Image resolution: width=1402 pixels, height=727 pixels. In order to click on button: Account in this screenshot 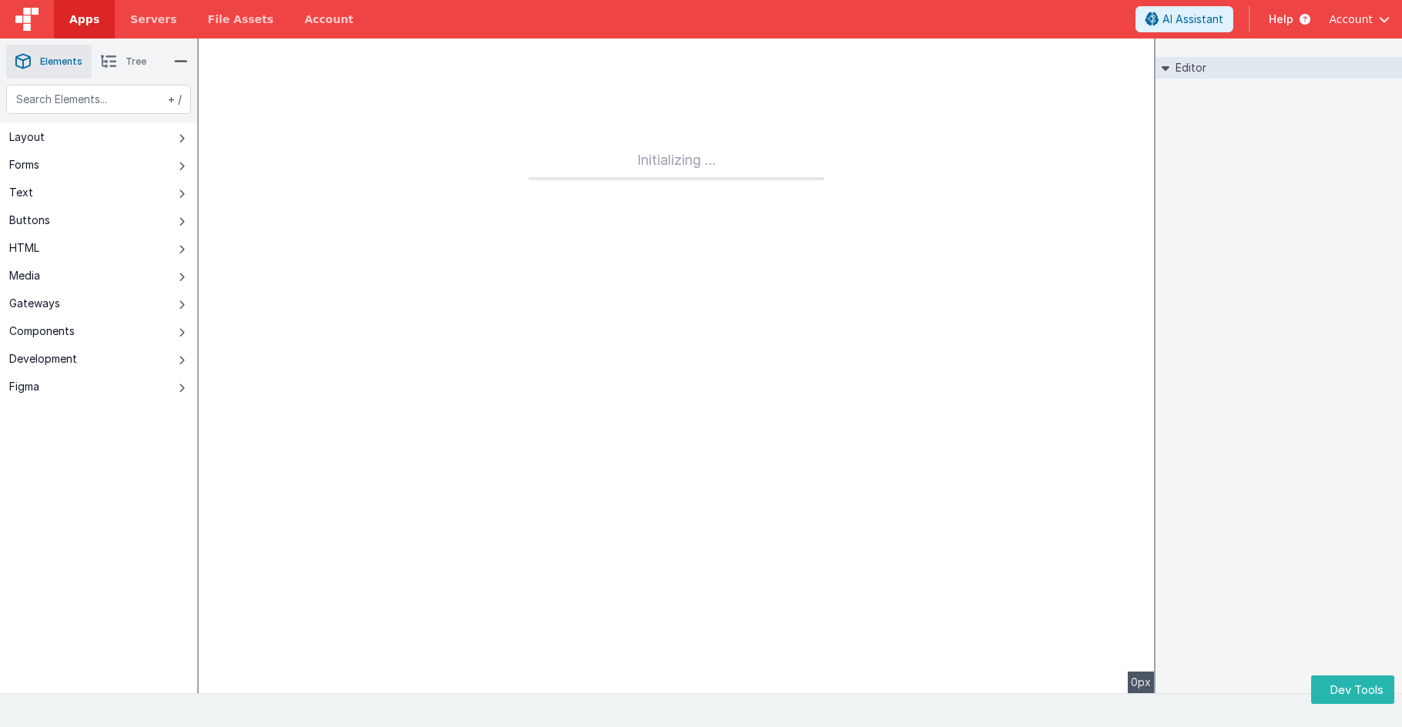, I will do `click(1359, 19)`.